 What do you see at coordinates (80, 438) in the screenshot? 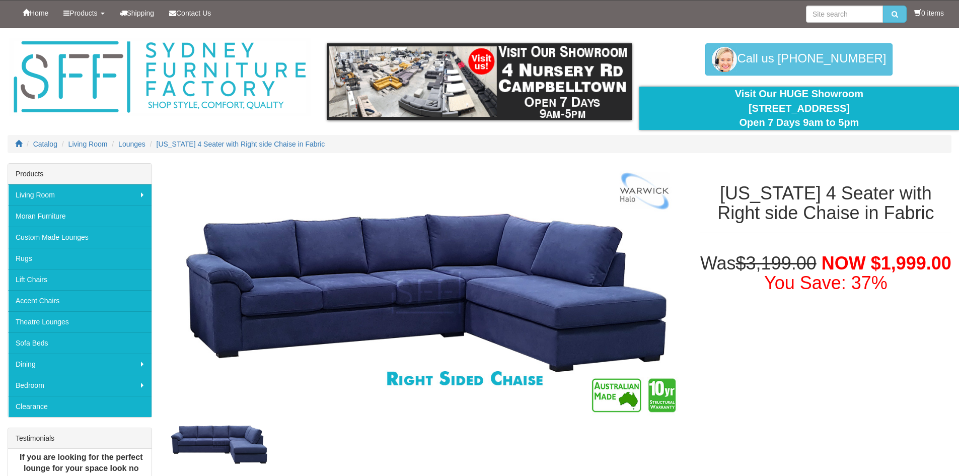
I see `div: Testimonials` at bounding box center [80, 438].